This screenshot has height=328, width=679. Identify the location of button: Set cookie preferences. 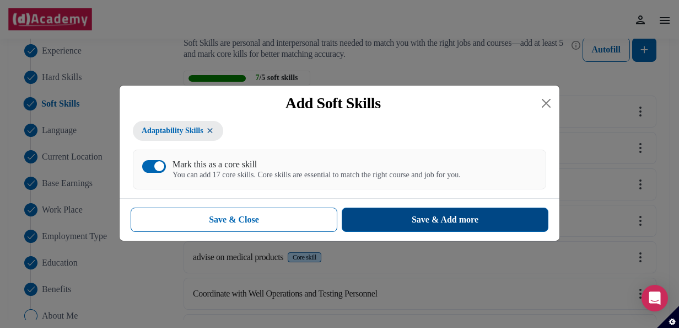
(668, 317).